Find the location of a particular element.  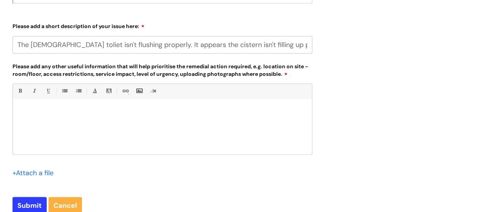

a: Underline(Ctrl-U) is located at coordinates (48, 91).